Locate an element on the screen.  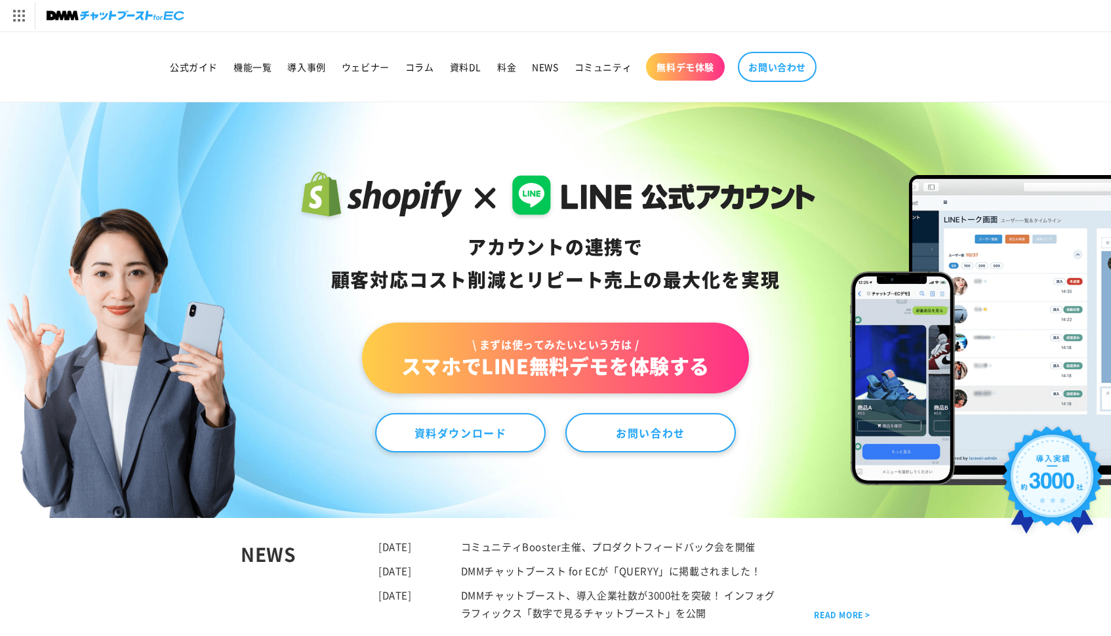
a: コミュニティBooster主催、プロダクトフィードバック会を開催 is located at coordinates (608, 546).